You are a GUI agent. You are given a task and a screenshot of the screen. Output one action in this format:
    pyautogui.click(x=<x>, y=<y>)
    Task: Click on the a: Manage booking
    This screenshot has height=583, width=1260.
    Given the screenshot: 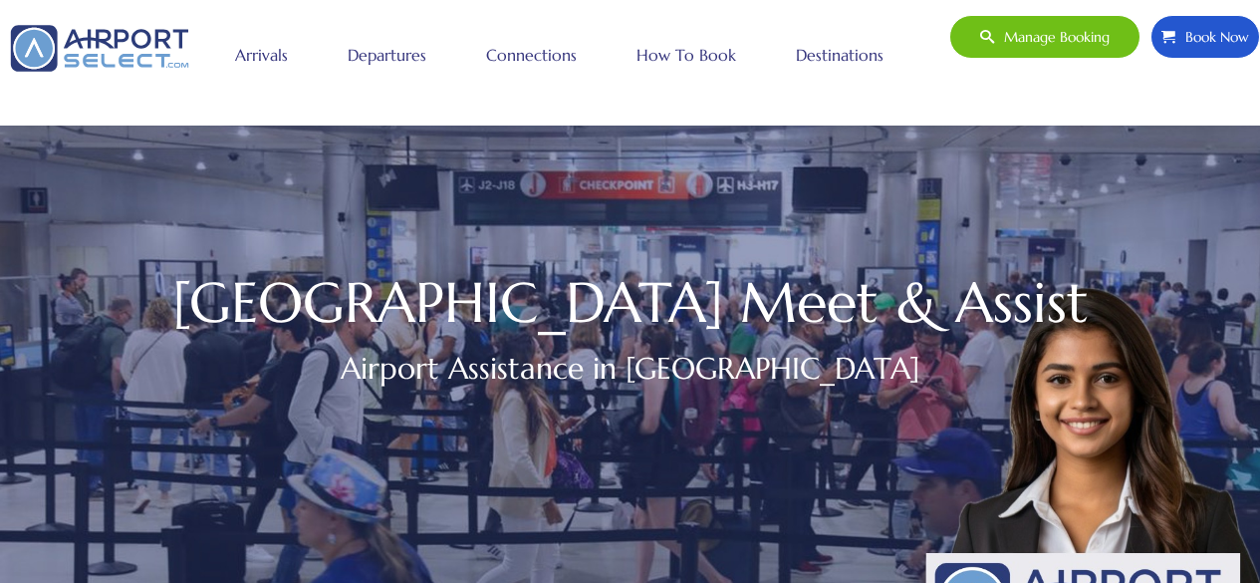 What is the action you would take?
    pyautogui.click(x=1045, y=37)
    